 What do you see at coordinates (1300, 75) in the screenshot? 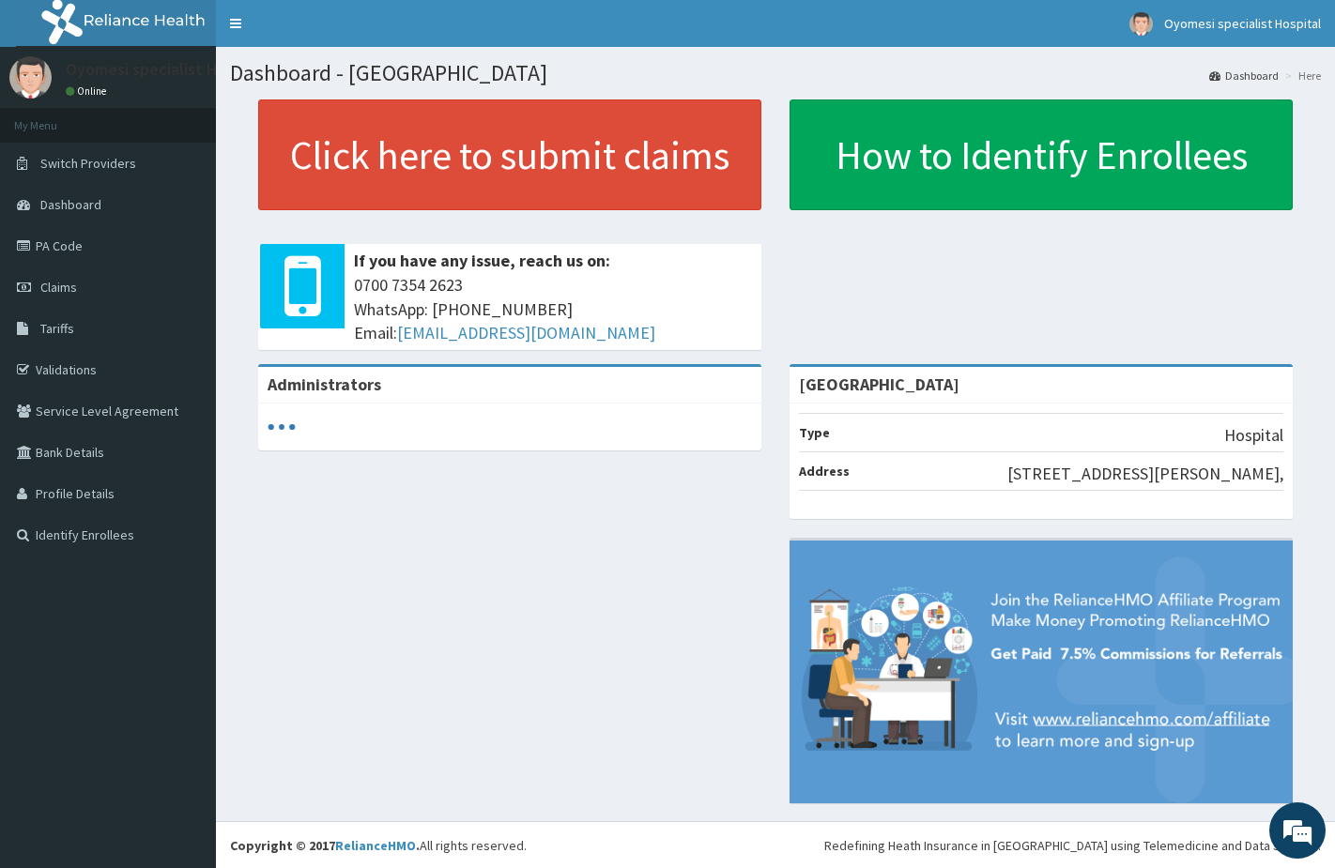
I see `li: Here` at bounding box center [1300, 75].